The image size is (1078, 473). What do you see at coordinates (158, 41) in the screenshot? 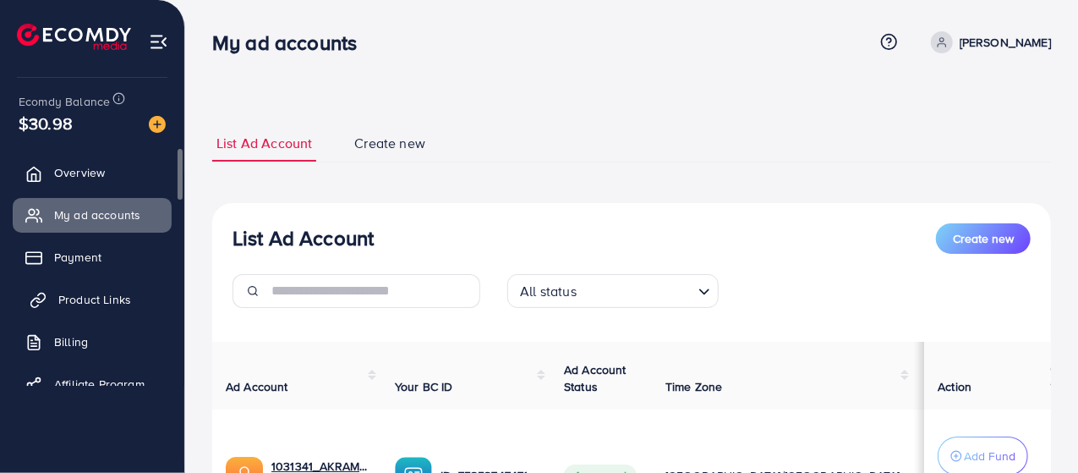
I see `img: menu` at bounding box center [158, 41].